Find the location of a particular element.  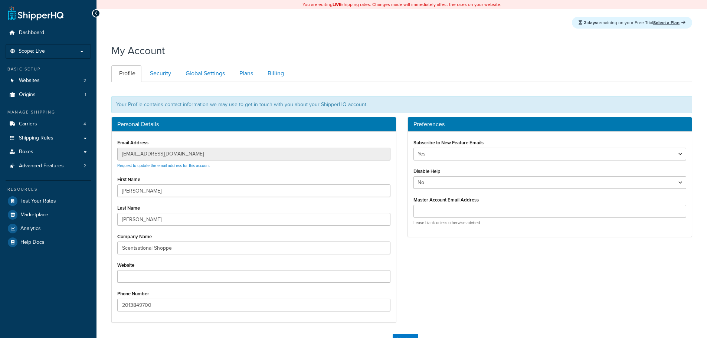

a: Origins 1 is located at coordinates (48, 95).